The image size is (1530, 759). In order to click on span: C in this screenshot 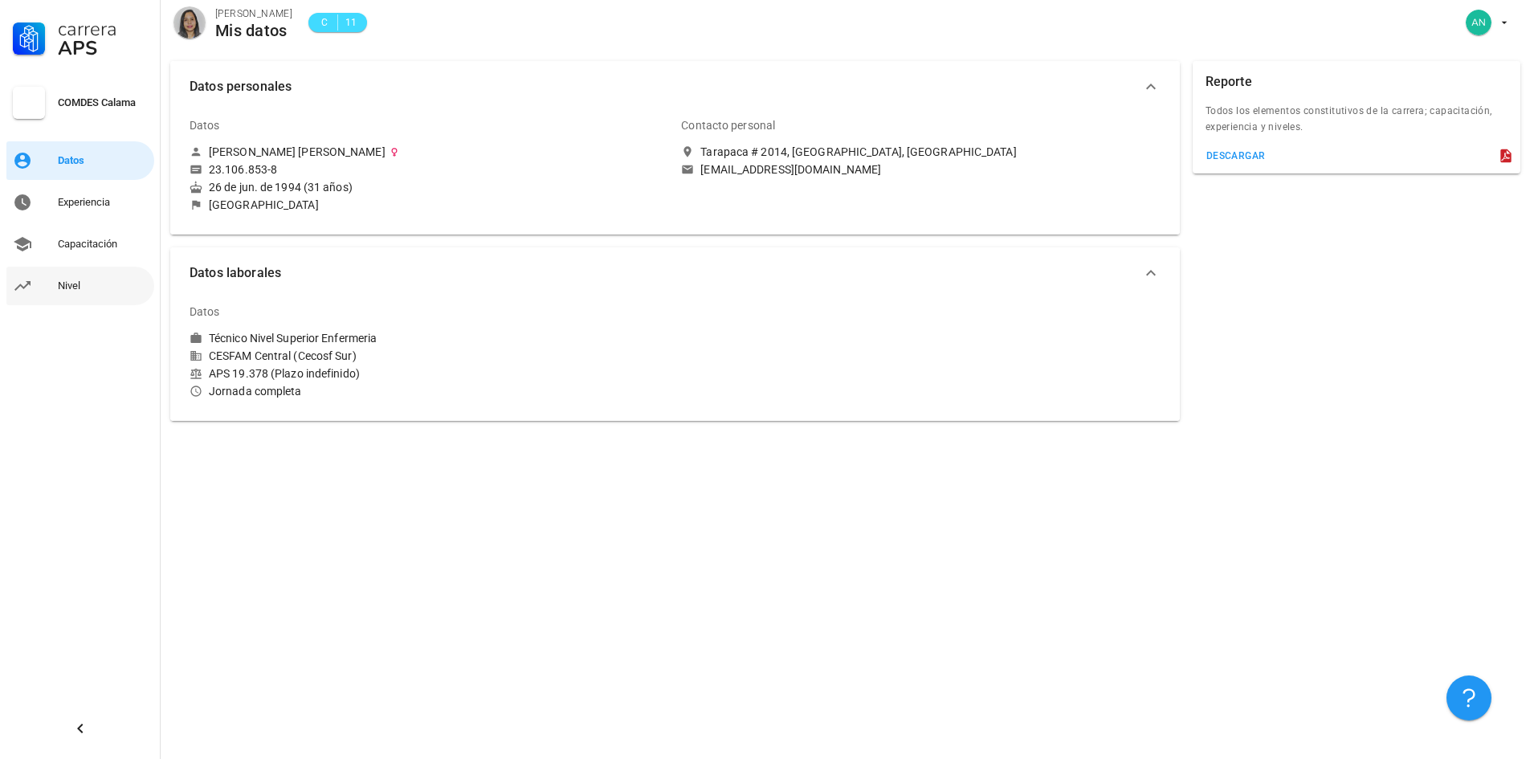, I will do `click(325, 22)`.